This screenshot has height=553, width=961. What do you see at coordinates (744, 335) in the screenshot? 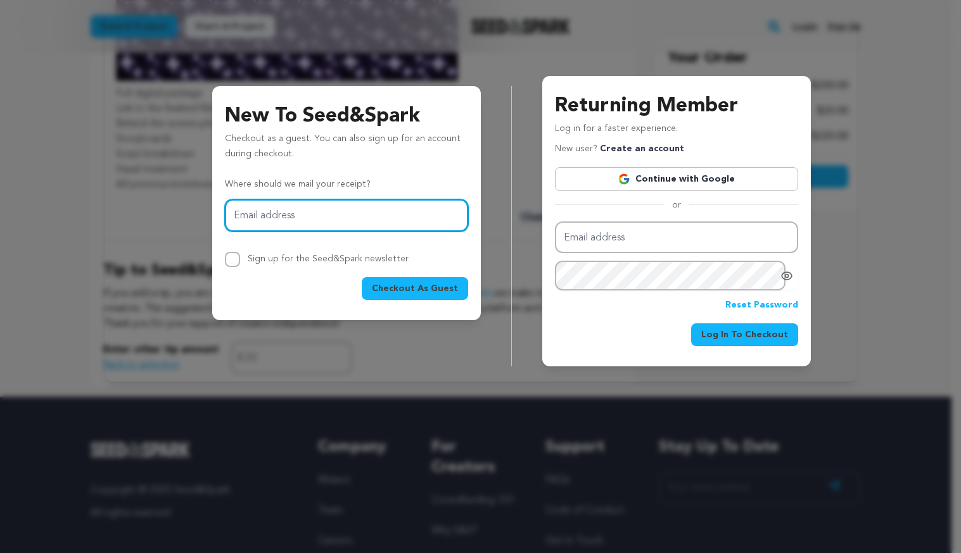
I see `button: Log In To Checkout` at bounding box center [744, 335].